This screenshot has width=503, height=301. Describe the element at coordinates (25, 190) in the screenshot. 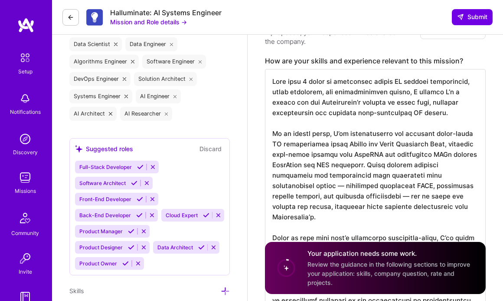

I see `div: Missions` at that location.